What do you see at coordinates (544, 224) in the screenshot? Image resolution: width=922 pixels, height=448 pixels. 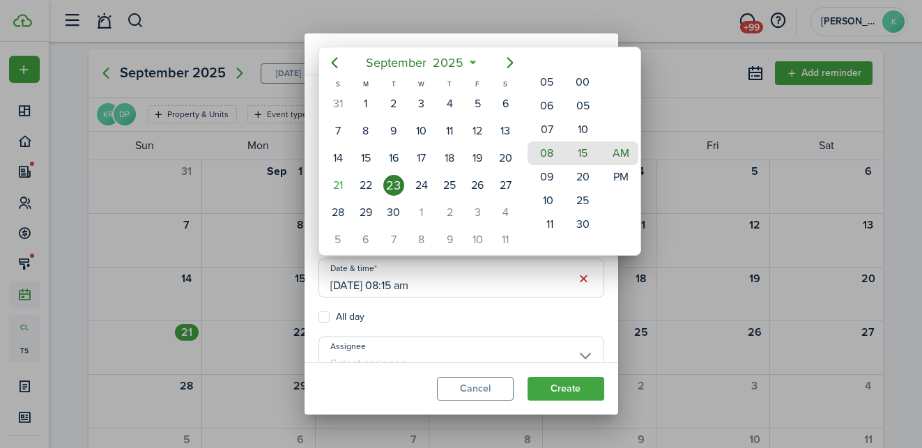 I see `mbsc-wheel-item: 11` at bounding box center [544, 224].